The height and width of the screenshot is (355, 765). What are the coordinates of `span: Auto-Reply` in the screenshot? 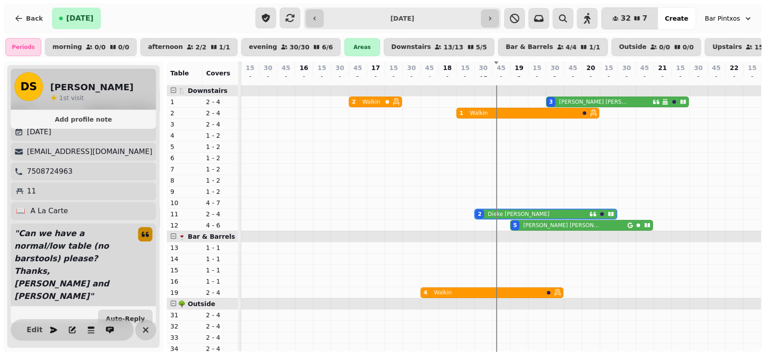 It's located at (125, 318).